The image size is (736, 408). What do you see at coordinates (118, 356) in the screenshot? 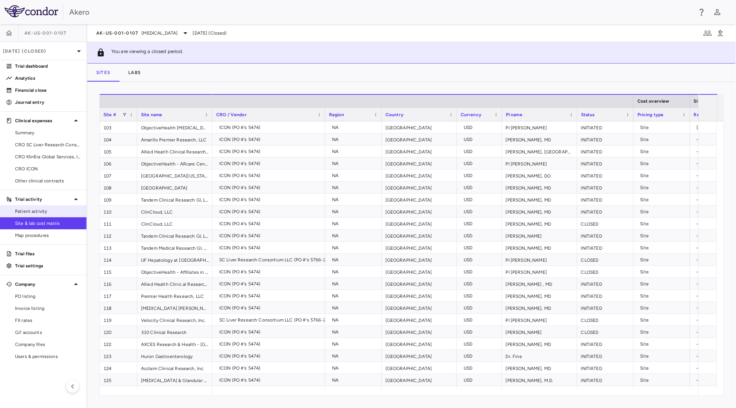
I see `div: 123` at bounding box center [118, 356].